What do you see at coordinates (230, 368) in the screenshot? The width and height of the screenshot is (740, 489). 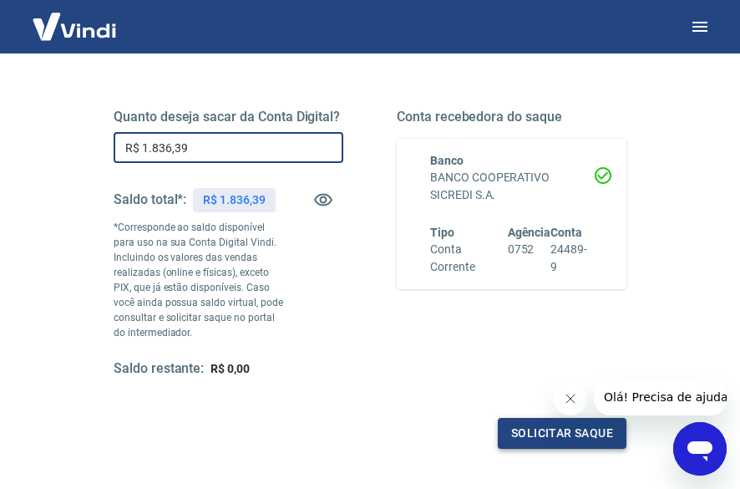 I see `span: R$ 0,00` at bounding box center [230, 368].